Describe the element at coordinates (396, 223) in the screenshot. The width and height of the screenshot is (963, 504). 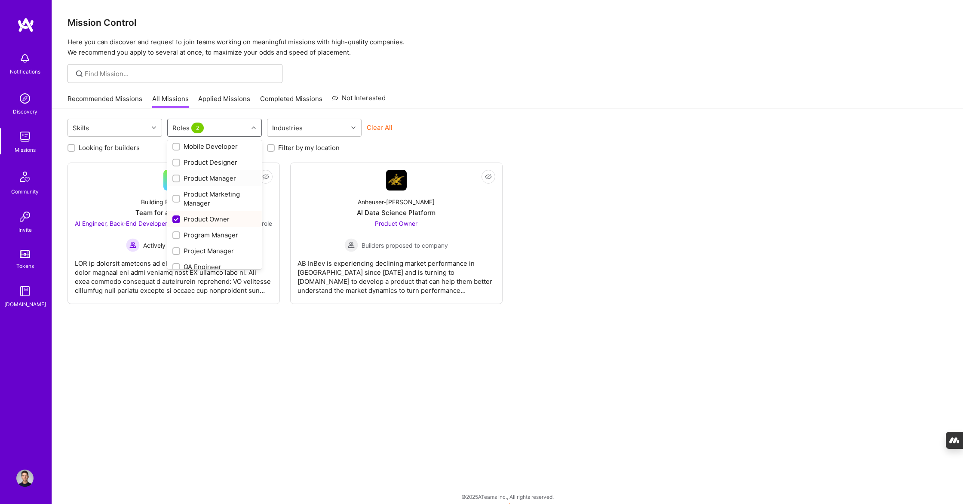
I see `span: Product Owner` at that location.